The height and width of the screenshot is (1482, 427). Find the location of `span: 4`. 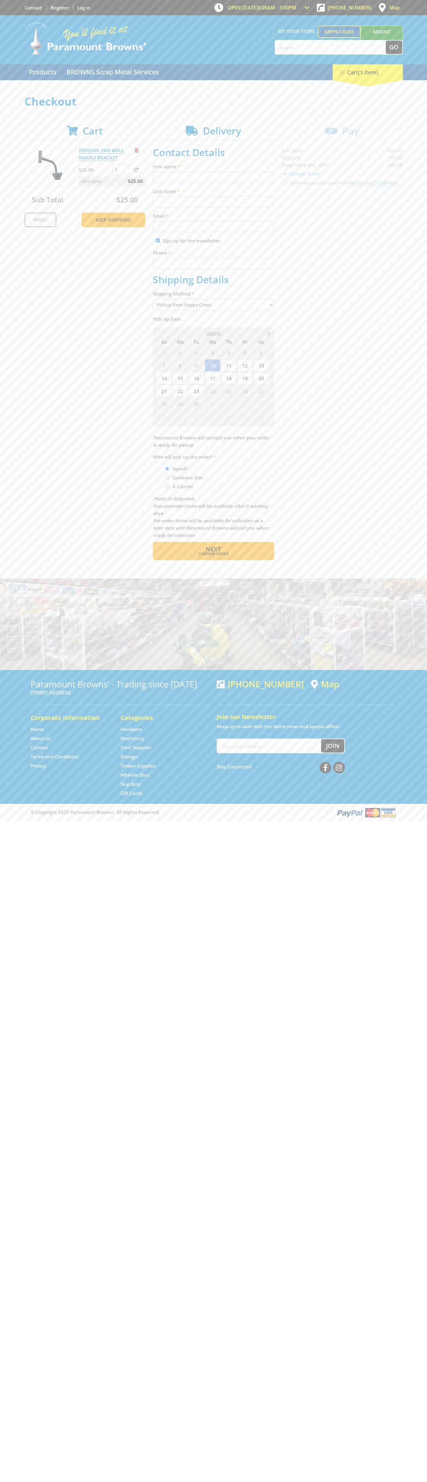

span: 4 is located at coordinates (261, 404).